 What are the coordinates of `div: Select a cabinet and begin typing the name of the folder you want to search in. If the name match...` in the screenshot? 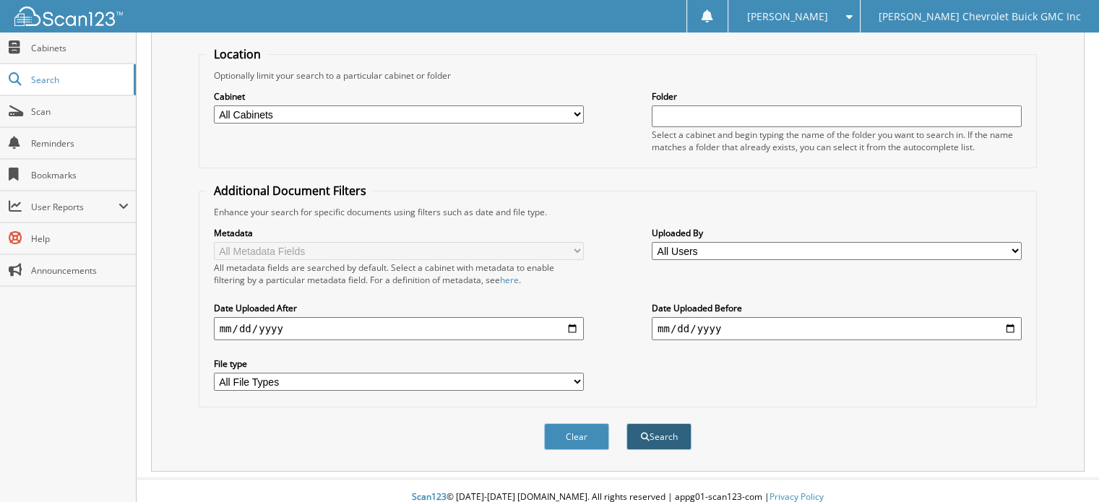 It's located at (837, 141).